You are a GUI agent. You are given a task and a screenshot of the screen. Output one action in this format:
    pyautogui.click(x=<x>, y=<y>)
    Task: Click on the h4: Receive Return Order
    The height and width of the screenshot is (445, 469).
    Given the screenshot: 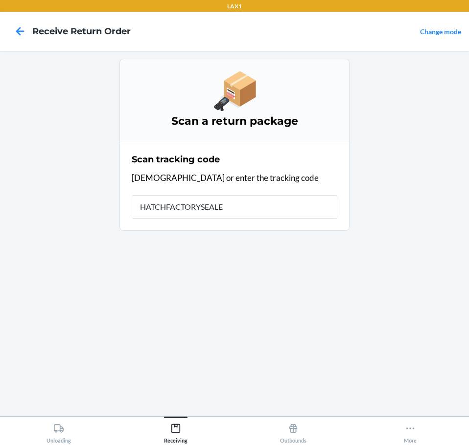 What is the action you would take?
    pyautogui.click(x=81, y=31)
    